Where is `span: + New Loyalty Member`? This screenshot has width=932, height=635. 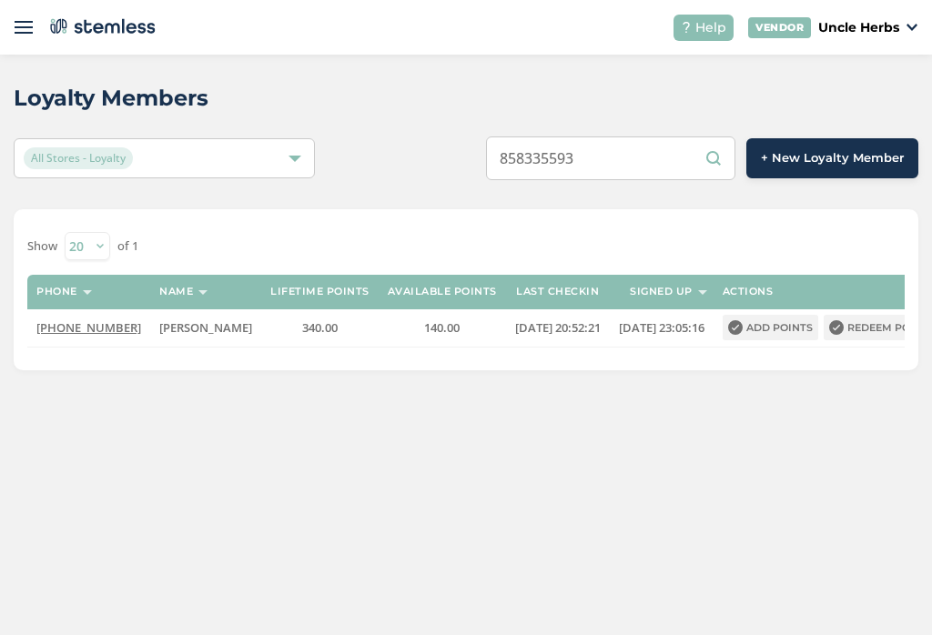 span: + New Loyalty Member is located at coordinates (832, 158).